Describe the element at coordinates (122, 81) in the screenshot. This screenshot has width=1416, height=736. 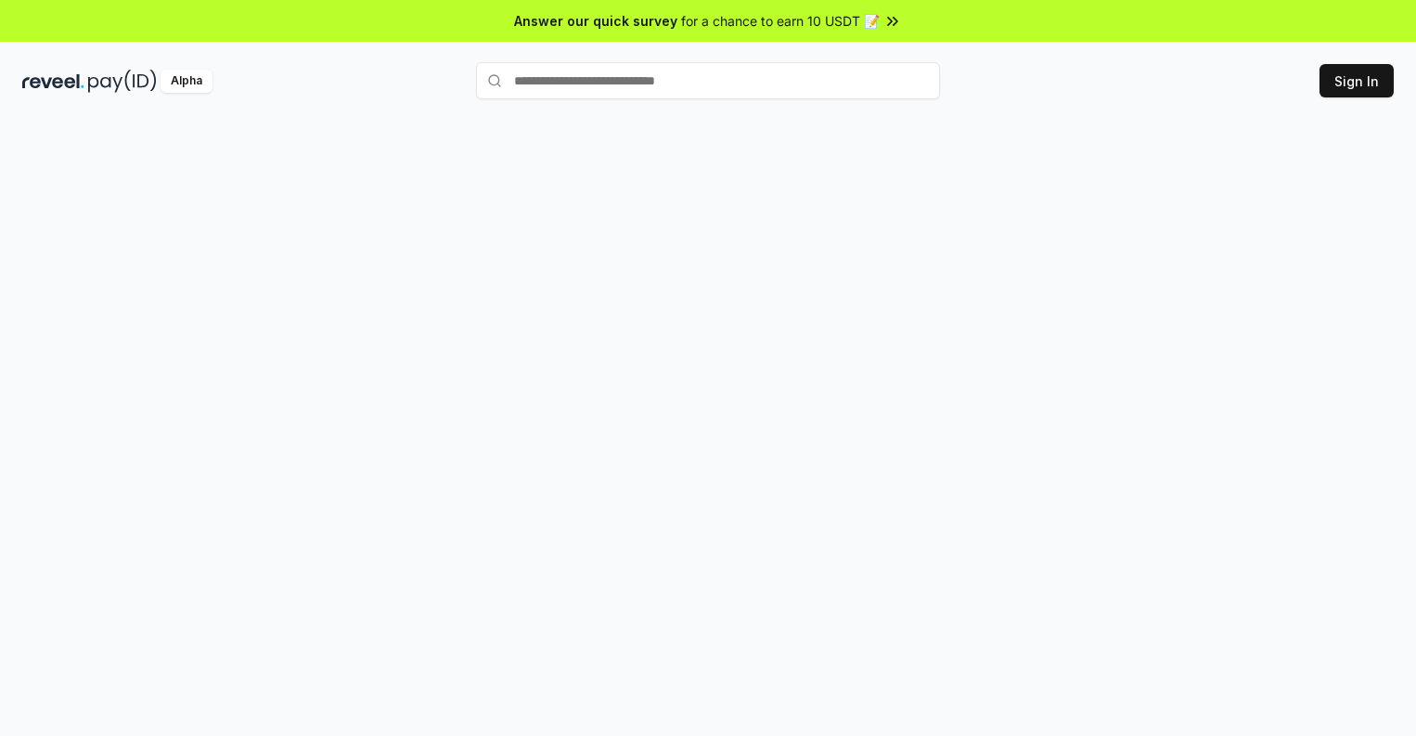
I see `img: pay_id` at that location.